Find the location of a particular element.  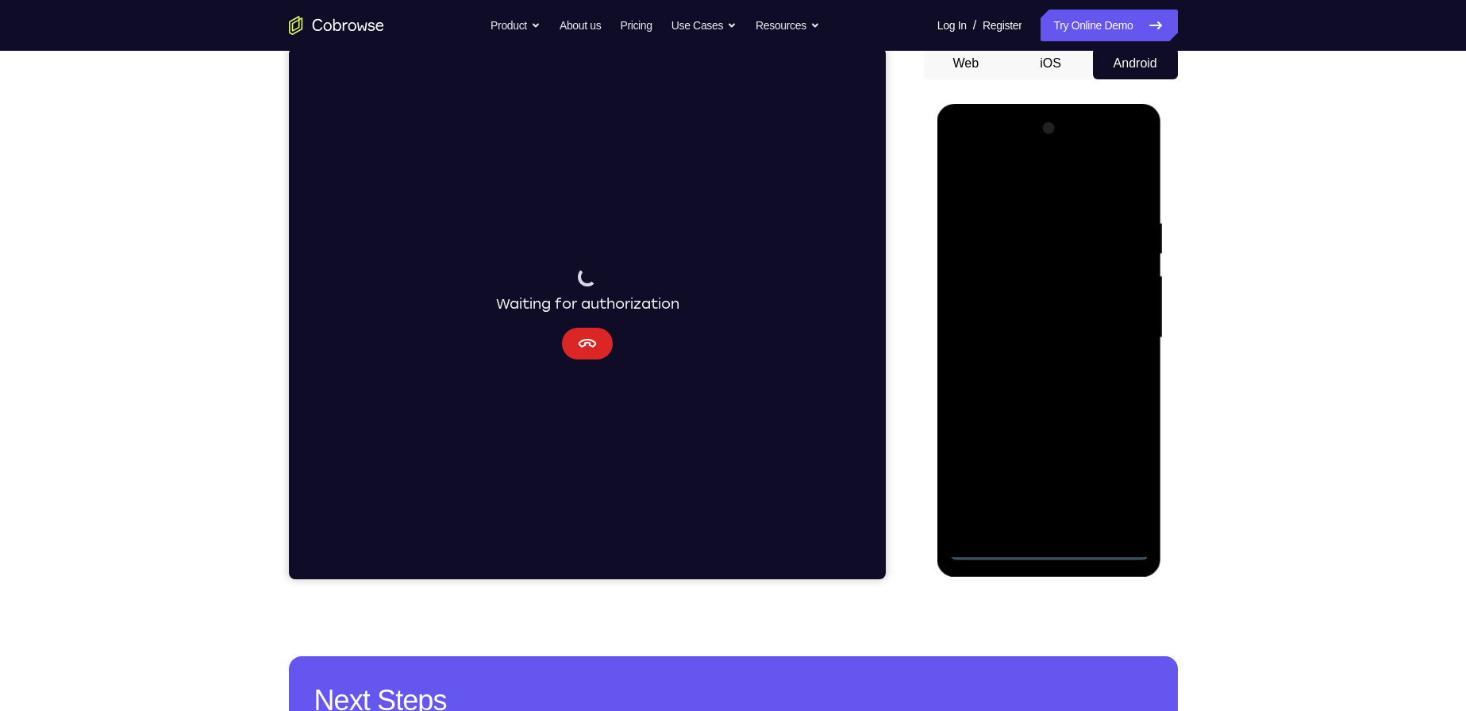

a: Log In is located at coordinates (952, 25).